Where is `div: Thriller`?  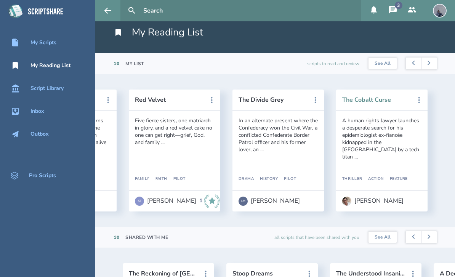 div: Thriller is located at coordinates (352, 179).